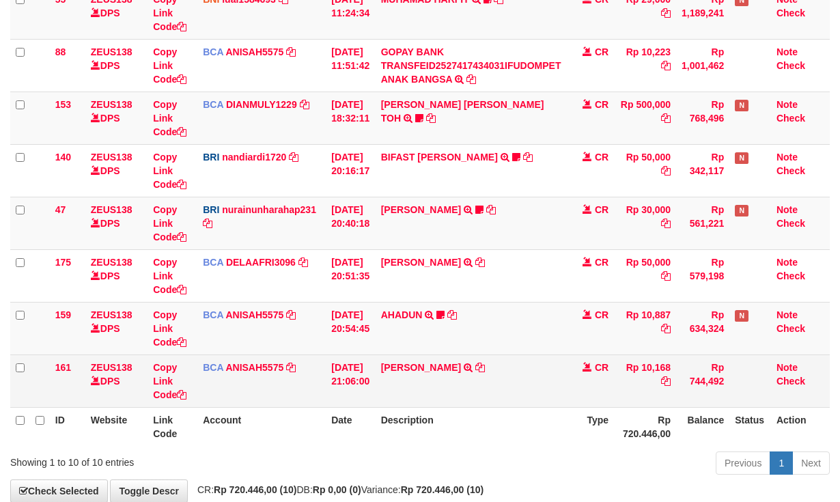  Describe the element at coordinates (801, 426) in the screenshot. I see `th: Action` at that location.